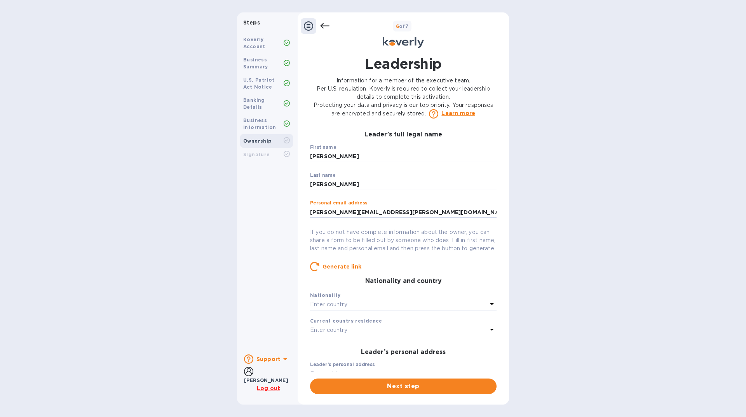 Image resolution: width=746 pixels, height=417 pixels. What do you see at coordinates (259, 83) in the screenshot?
I see `b: U.S. Patriot Act Notice` at bounding box center [259, 83].